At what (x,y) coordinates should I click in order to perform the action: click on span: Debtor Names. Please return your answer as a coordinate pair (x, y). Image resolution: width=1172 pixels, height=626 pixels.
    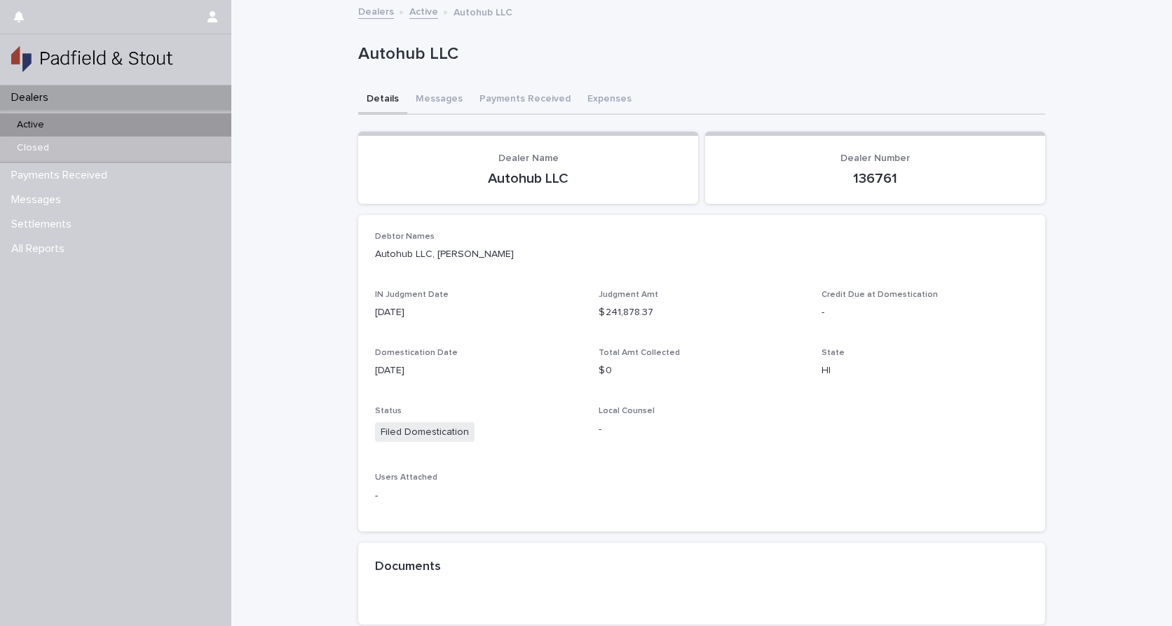
    Looking at the image, I should click on (404, 237).